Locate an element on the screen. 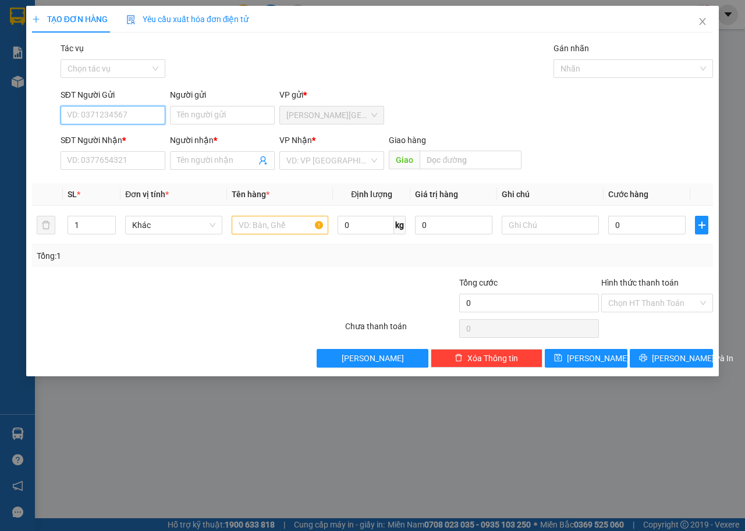 The image size is (745, 531). button: delete is located at coordinates (46, 225).